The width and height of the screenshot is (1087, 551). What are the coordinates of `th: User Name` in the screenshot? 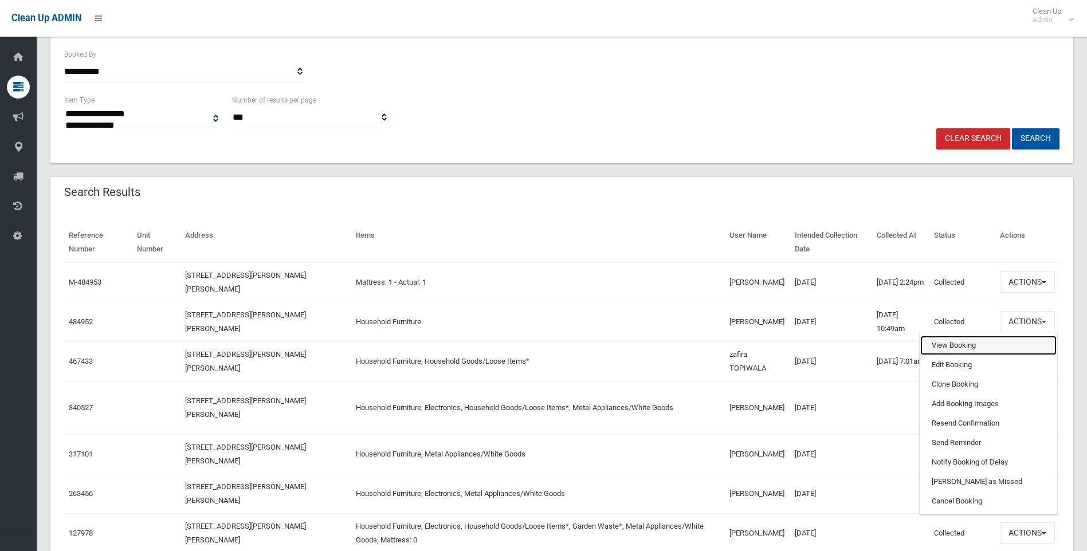 It's located at (757, 242).